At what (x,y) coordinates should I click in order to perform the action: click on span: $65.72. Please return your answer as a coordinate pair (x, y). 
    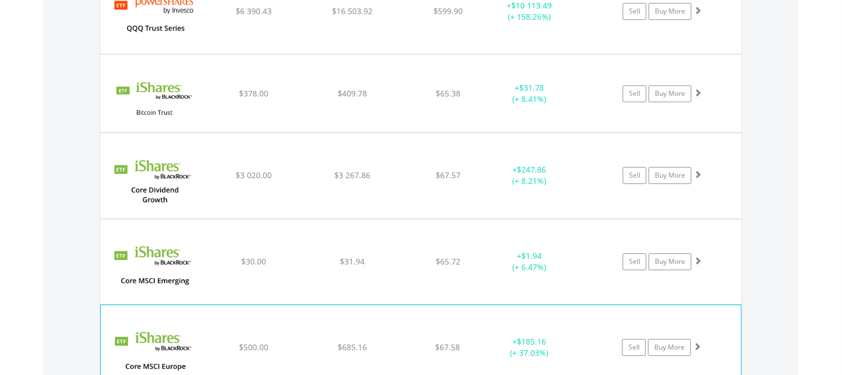
    Looking at the image, I should click on (448, 261).